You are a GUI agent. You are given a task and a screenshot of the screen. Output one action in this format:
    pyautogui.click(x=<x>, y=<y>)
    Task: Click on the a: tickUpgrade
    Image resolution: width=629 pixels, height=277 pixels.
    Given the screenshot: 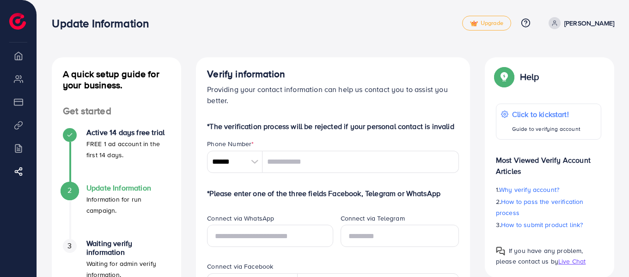 What is the action you would take?
    pyautogui.click(x=487, y=23)
    